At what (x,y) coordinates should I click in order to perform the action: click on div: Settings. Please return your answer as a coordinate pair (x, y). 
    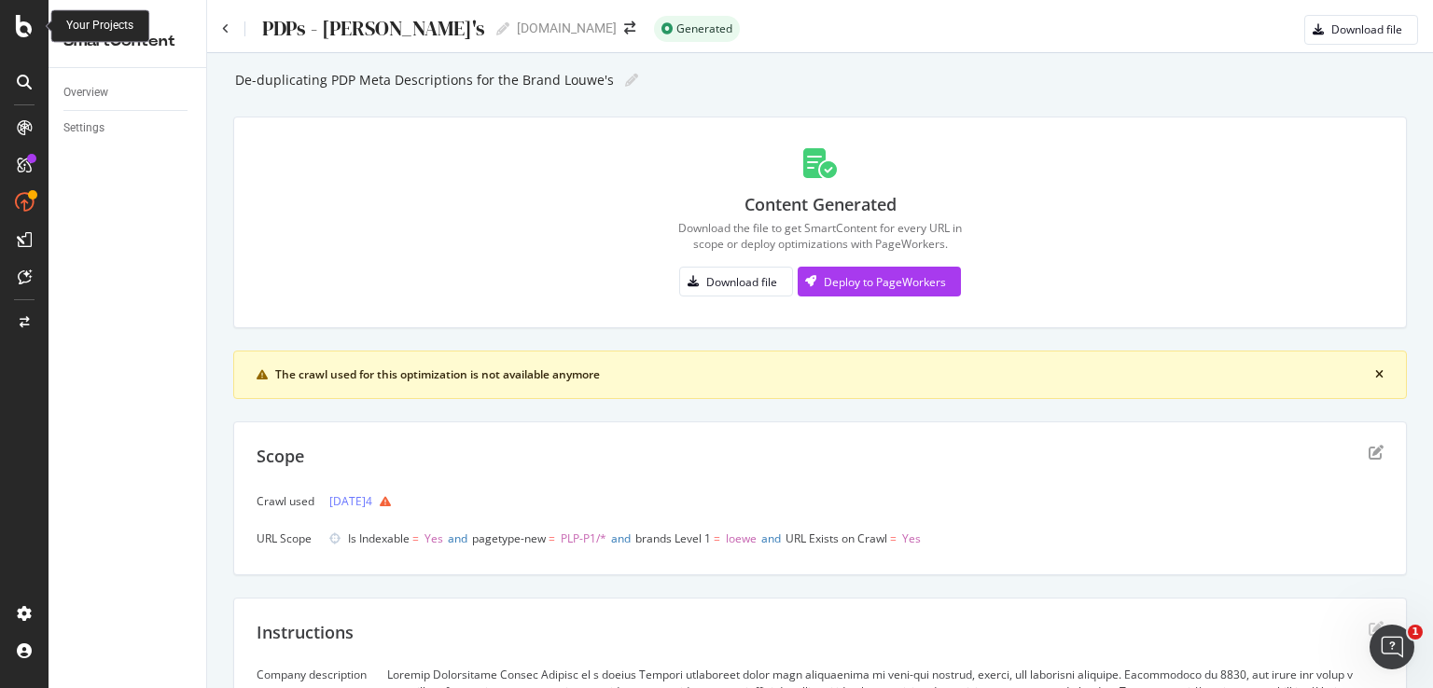
    Looking at the image, I should click on (84, 128).